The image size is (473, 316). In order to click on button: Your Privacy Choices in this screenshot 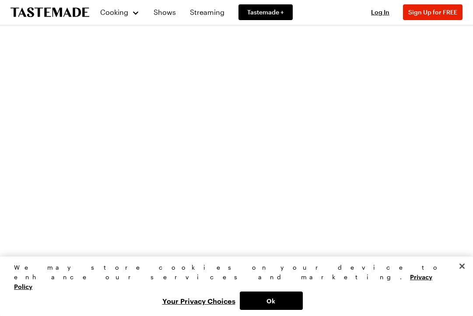, I will do `click(199, 301)`.